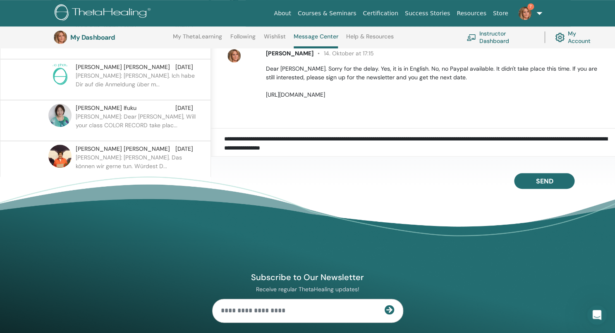 Image resolution: width=615 pixels, height=333 pixels. I want to click on span: Send, so click(544, 181).